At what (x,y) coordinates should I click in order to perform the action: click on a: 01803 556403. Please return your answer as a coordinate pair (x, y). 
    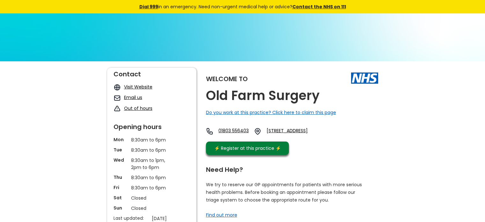
    Looking at the image, I should click on (233, 131).